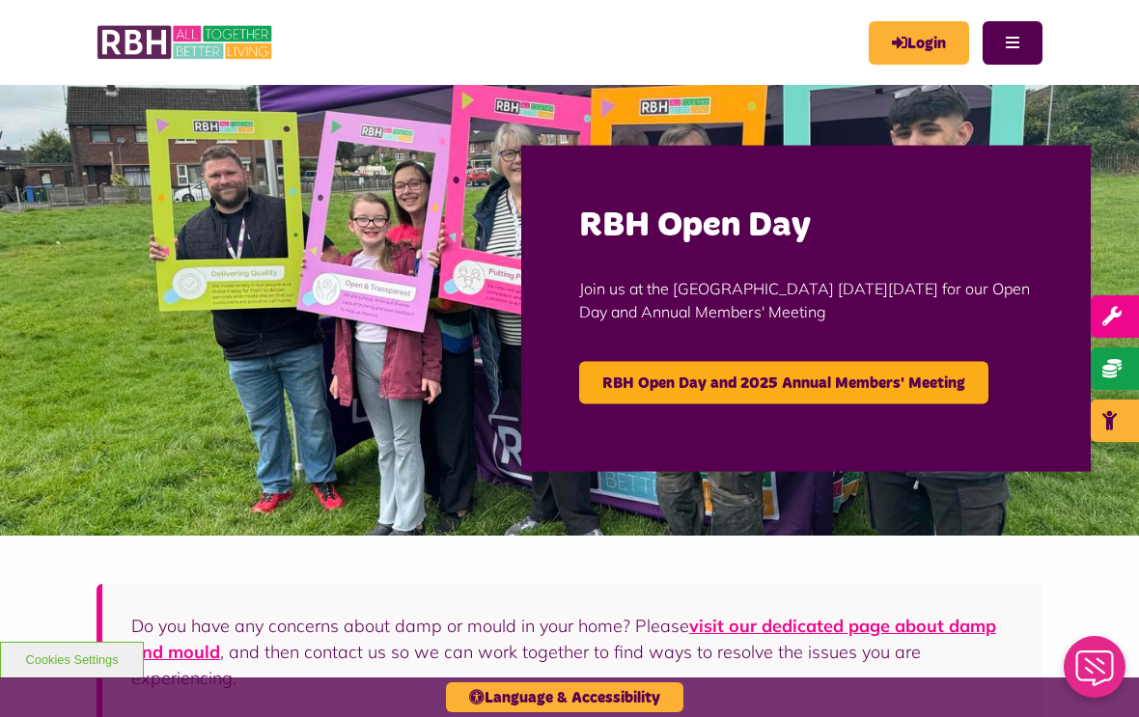 This screenshot has width=1139, height=717. Describe the element at coordinates (185, 42) in the screenshot. I see `img: RBH` at that location.